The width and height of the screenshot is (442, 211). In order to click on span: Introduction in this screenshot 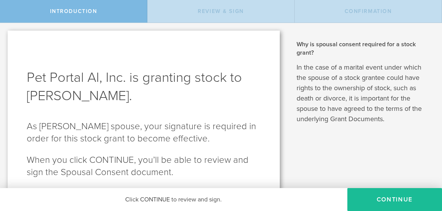, I will do `click(74, 11)`.